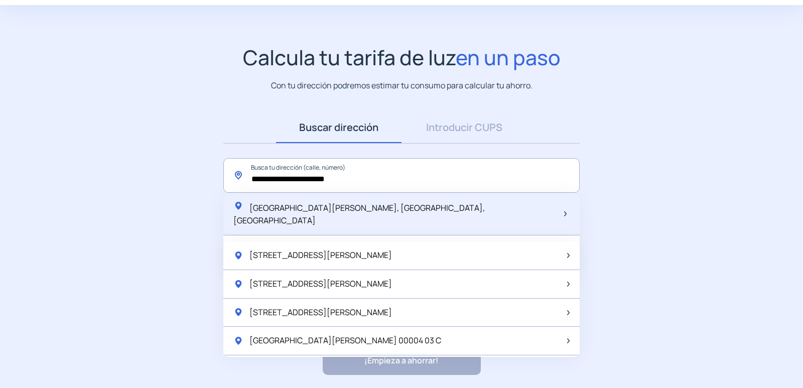  Describe the element at coordinates (402, 57) in the screenshot. I see `h1: Calcula tu tarifa de luz` at that location.